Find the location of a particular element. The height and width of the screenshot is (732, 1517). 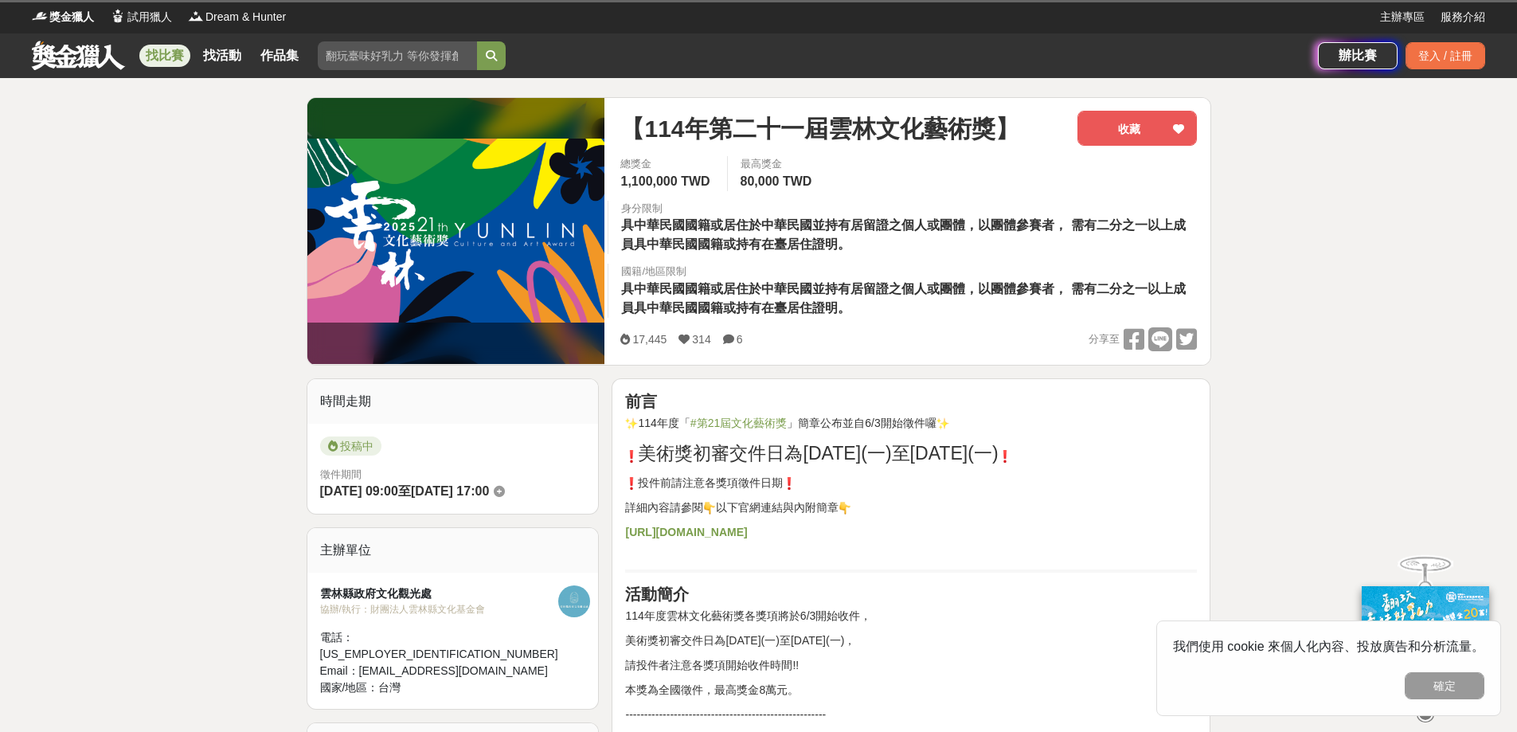

div: 身分限制 is located at coordinates (909, 209).